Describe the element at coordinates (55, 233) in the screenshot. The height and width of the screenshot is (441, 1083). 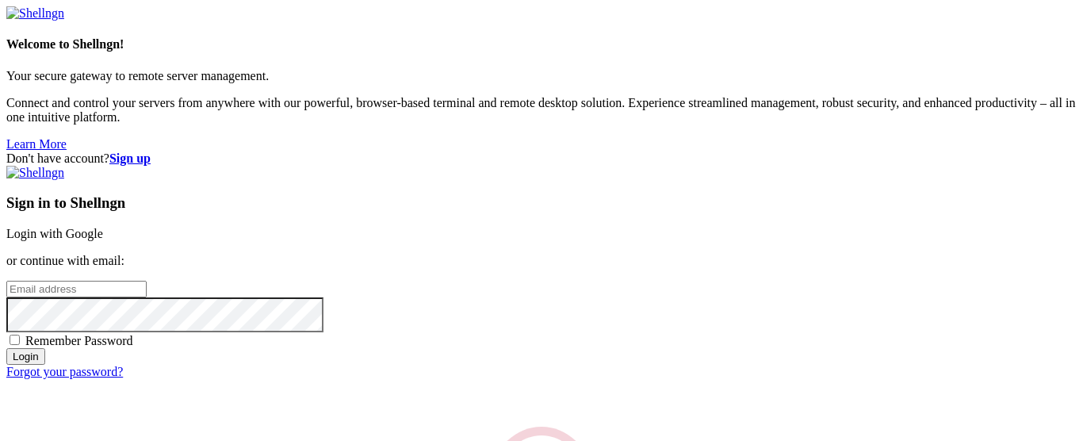
I see `a: Login with Google` at that location.